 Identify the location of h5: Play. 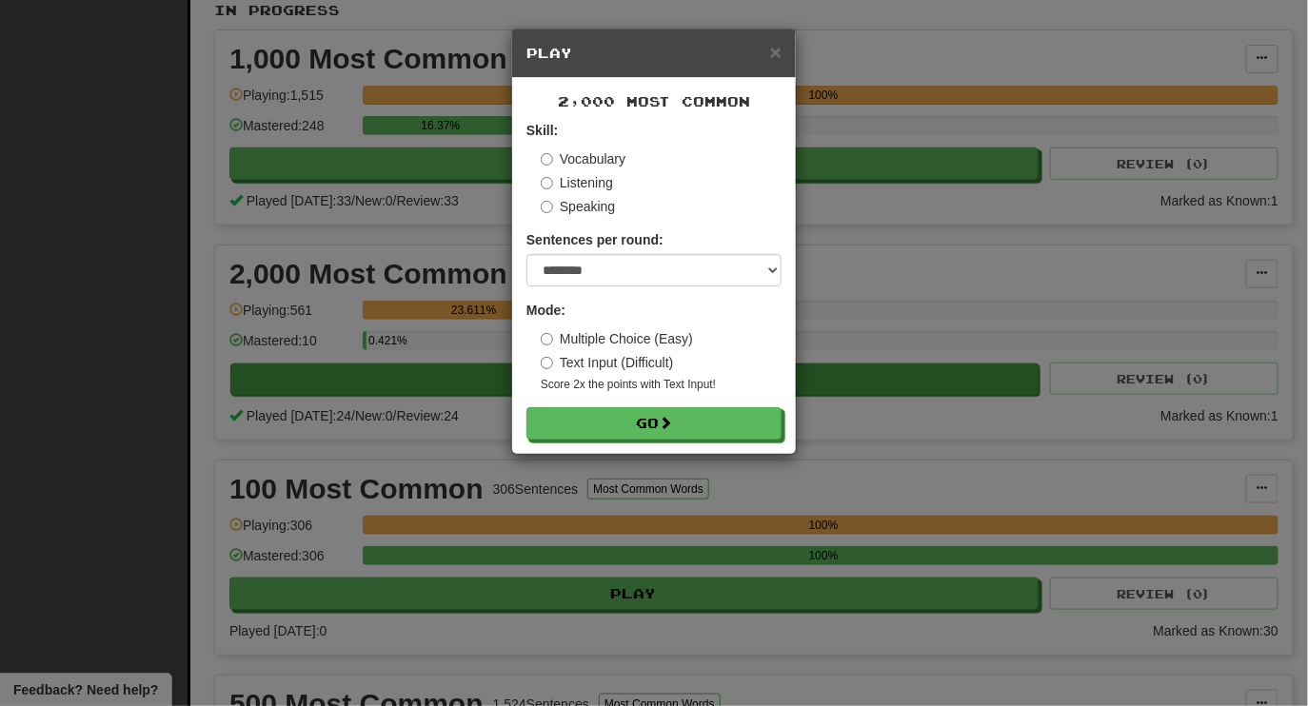
(654, 53).